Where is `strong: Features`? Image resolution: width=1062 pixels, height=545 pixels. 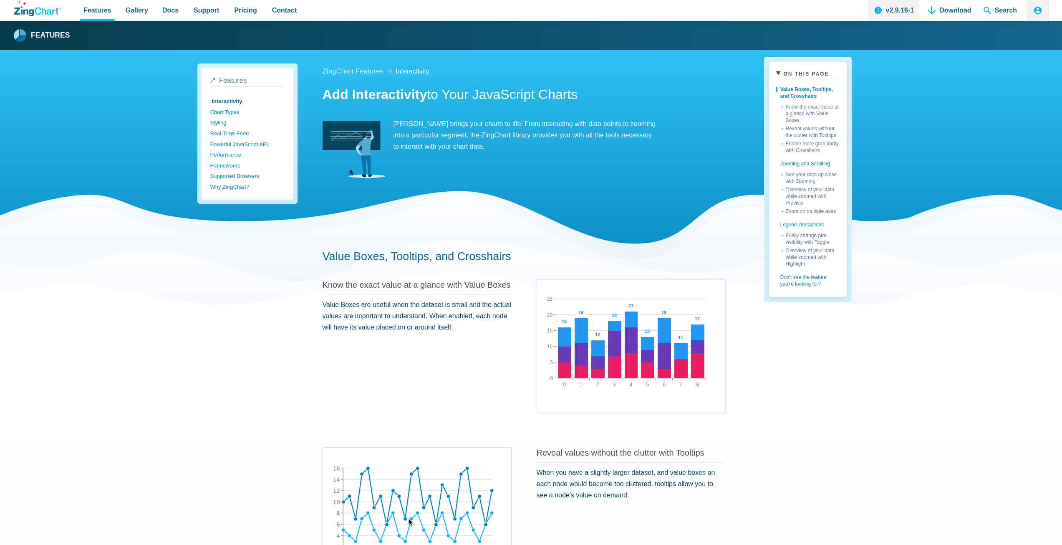 strong: Features is located at coordinates (50, 35).